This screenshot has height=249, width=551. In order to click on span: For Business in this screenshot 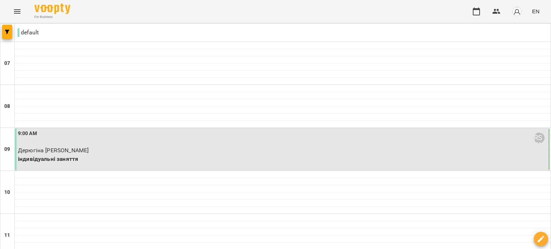, I will do `click(52, 17)`.